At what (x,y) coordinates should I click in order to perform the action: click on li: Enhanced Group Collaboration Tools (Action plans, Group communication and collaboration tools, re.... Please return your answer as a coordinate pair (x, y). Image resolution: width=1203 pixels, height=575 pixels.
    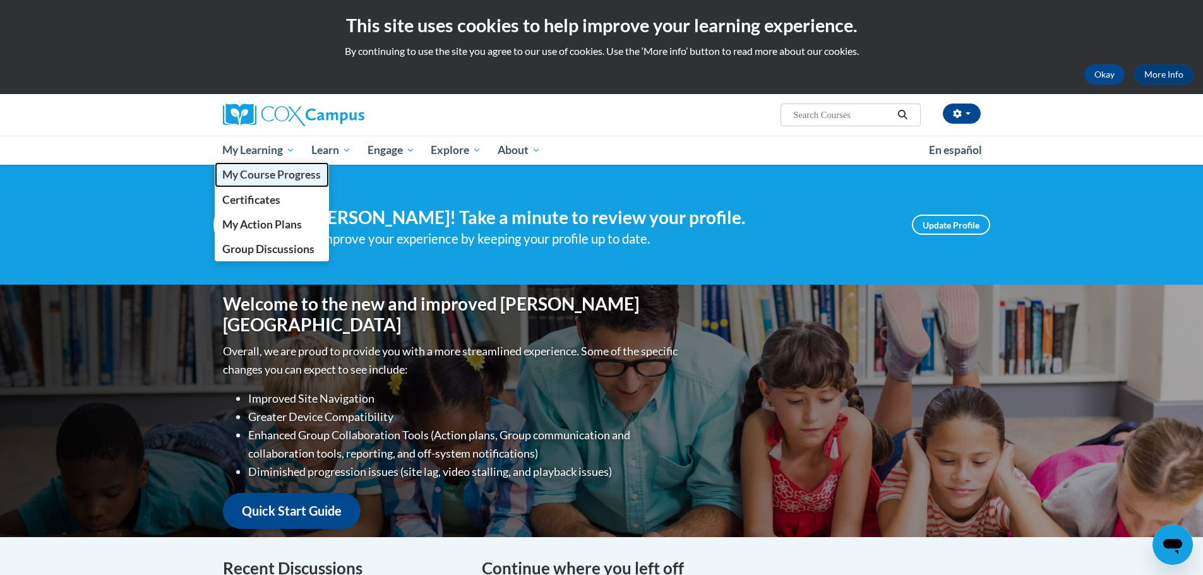
    Looking at the image, I should click on (464, 445).